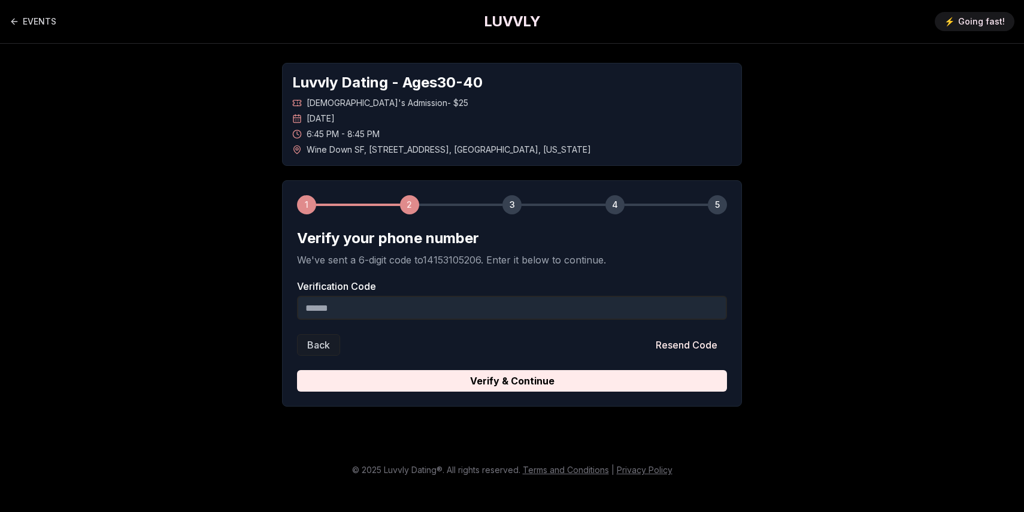  I want to click on div: 5, so click(717, 205).